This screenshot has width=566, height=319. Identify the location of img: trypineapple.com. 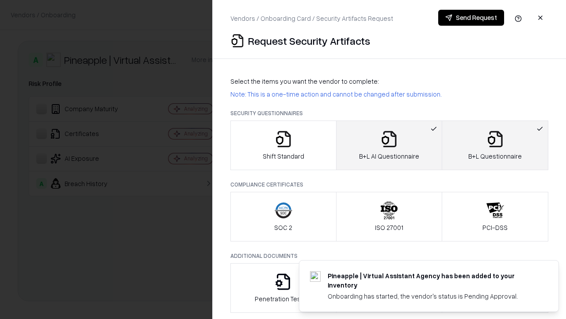
(315, 276).